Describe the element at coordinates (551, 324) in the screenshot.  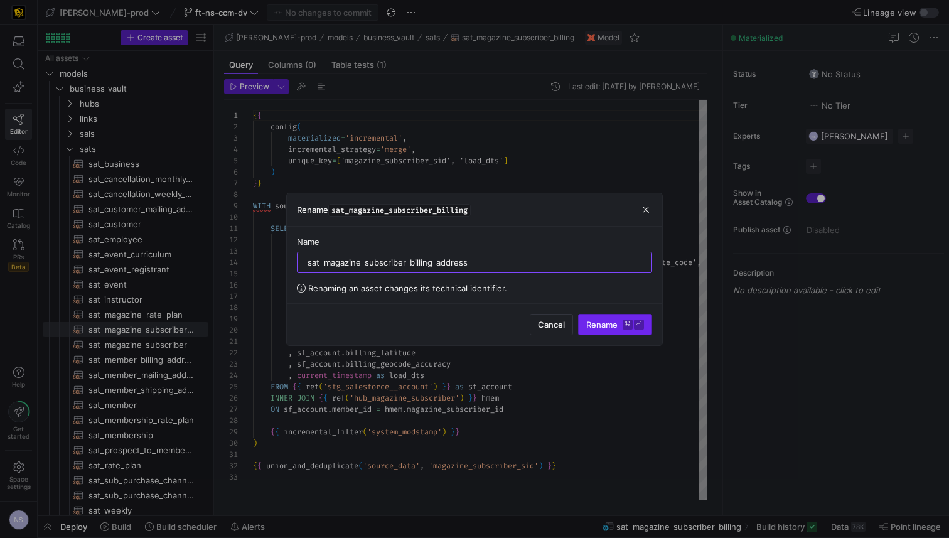
I see `span: Cancel` at that location.